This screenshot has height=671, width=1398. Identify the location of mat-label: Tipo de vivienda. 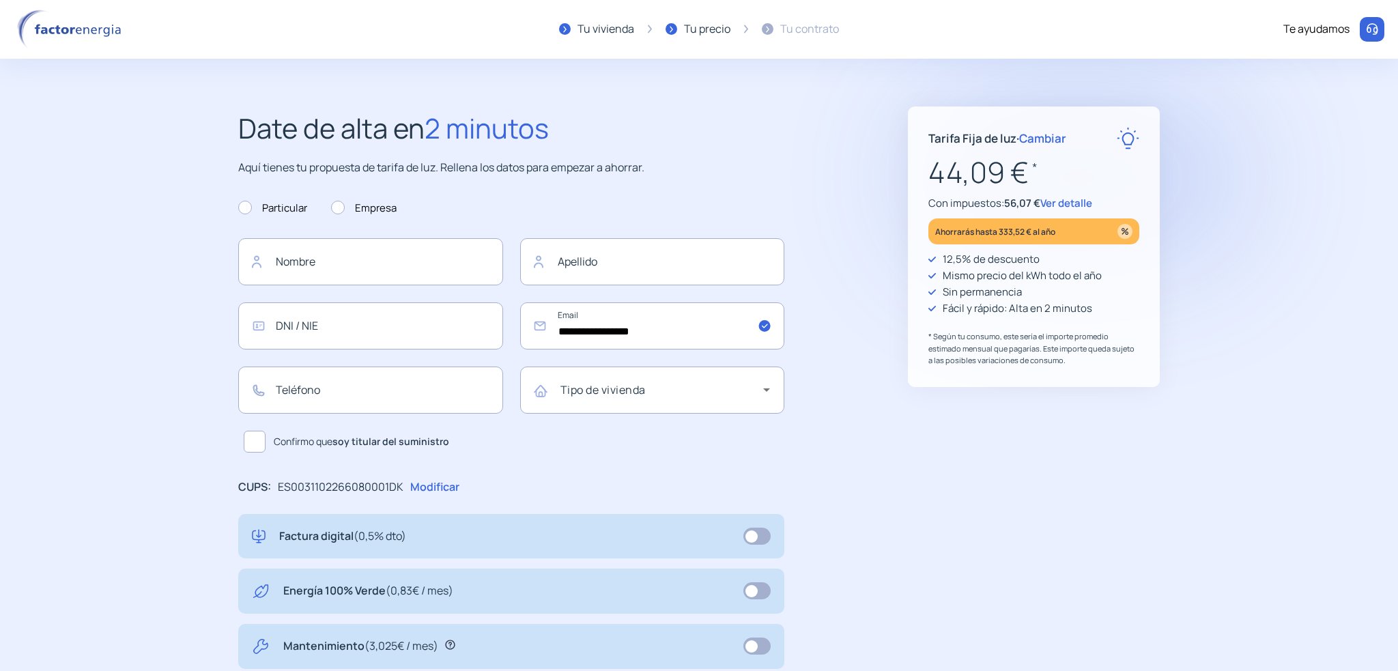
(603, 390).